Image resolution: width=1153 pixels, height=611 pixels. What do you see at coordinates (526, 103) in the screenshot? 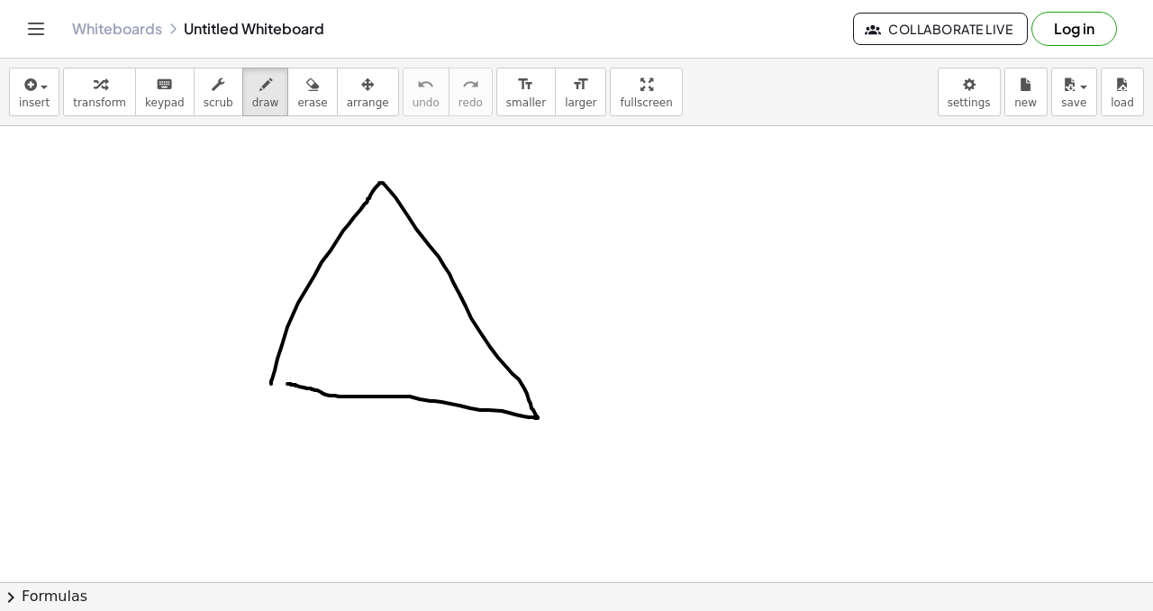
I see `span: smaller` at bounding box center [526, 103].